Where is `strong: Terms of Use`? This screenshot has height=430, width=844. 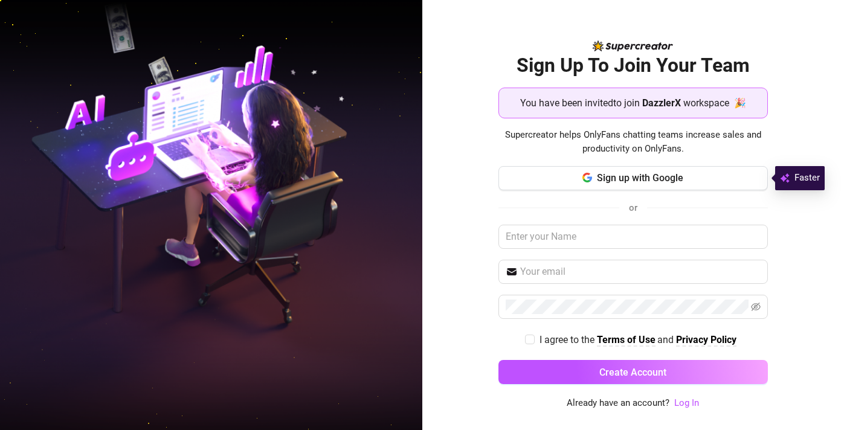 strong: Terms of Use is located at coordinates (626, 339).